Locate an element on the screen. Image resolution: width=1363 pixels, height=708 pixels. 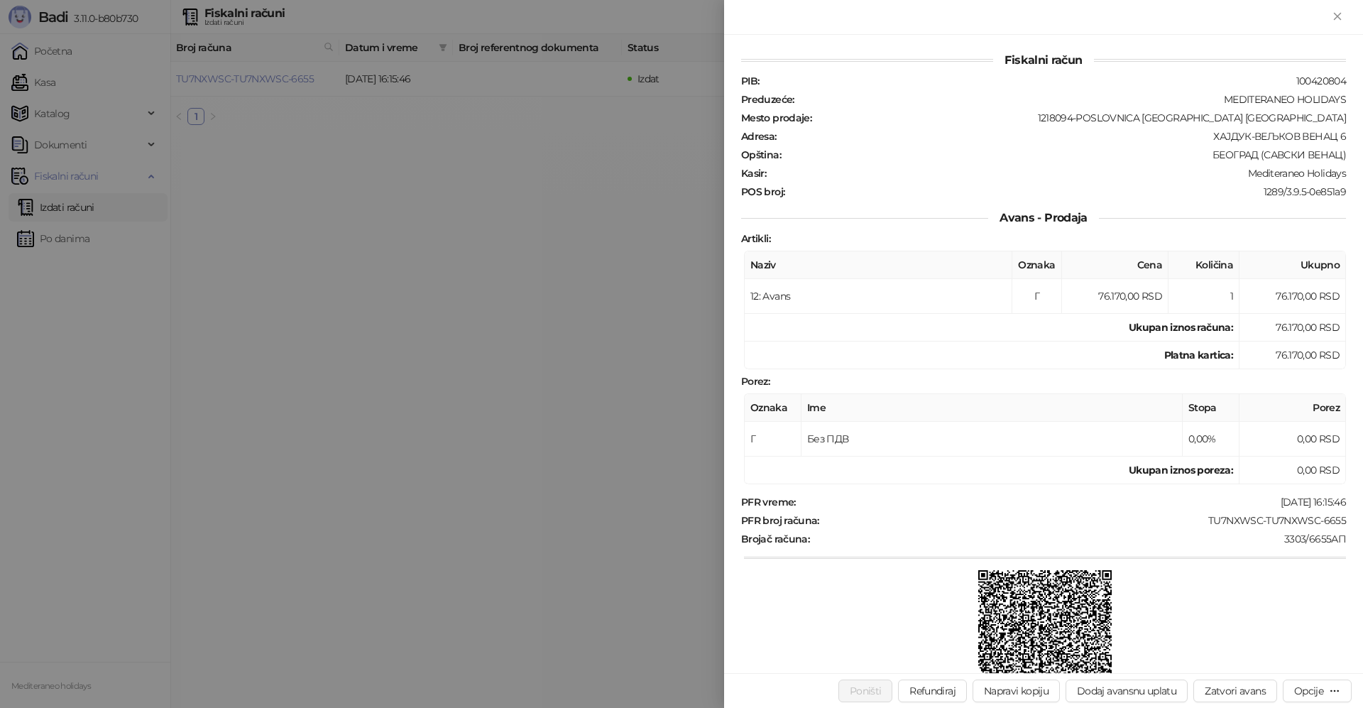
strong: PFR broj računa : is located at coordinates (780, 520).